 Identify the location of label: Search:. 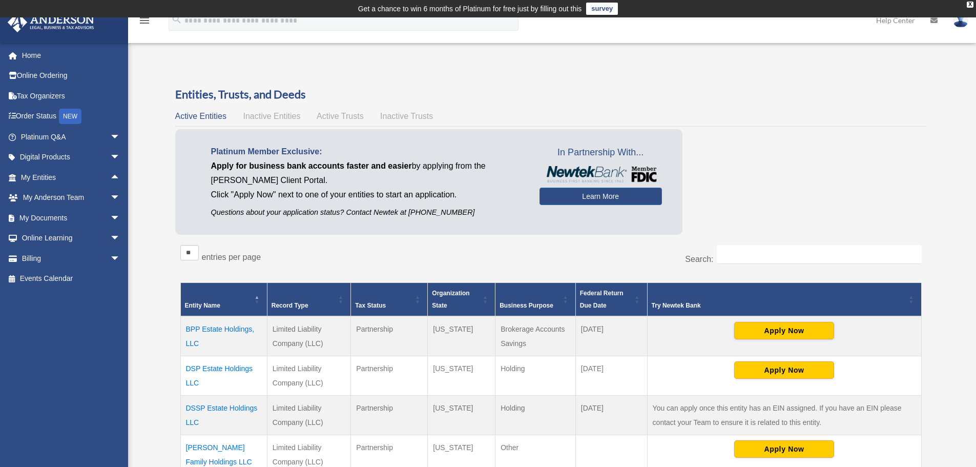
(699, 259).